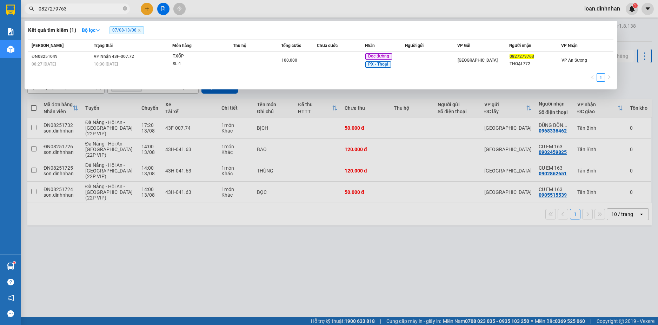 The image size is (658, 325). I want to click on span: Nhãn, so click(370, 46).